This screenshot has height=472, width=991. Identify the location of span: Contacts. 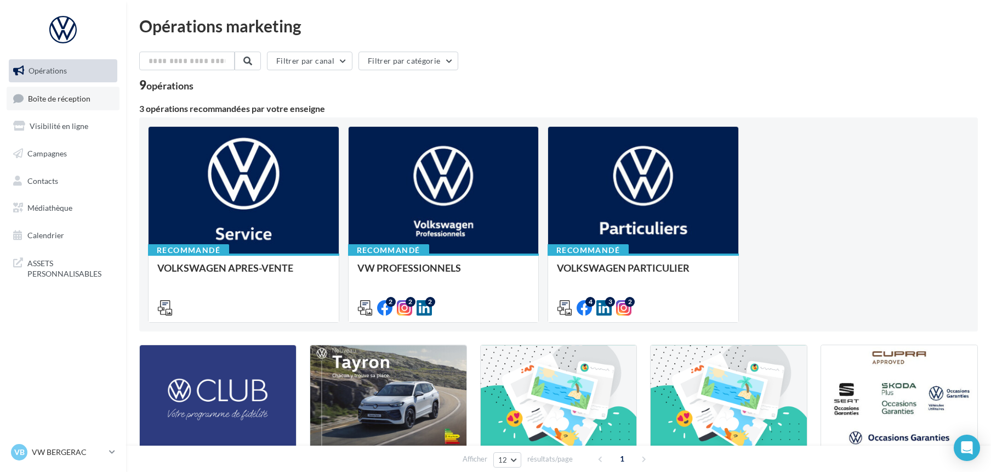
(43, 180).